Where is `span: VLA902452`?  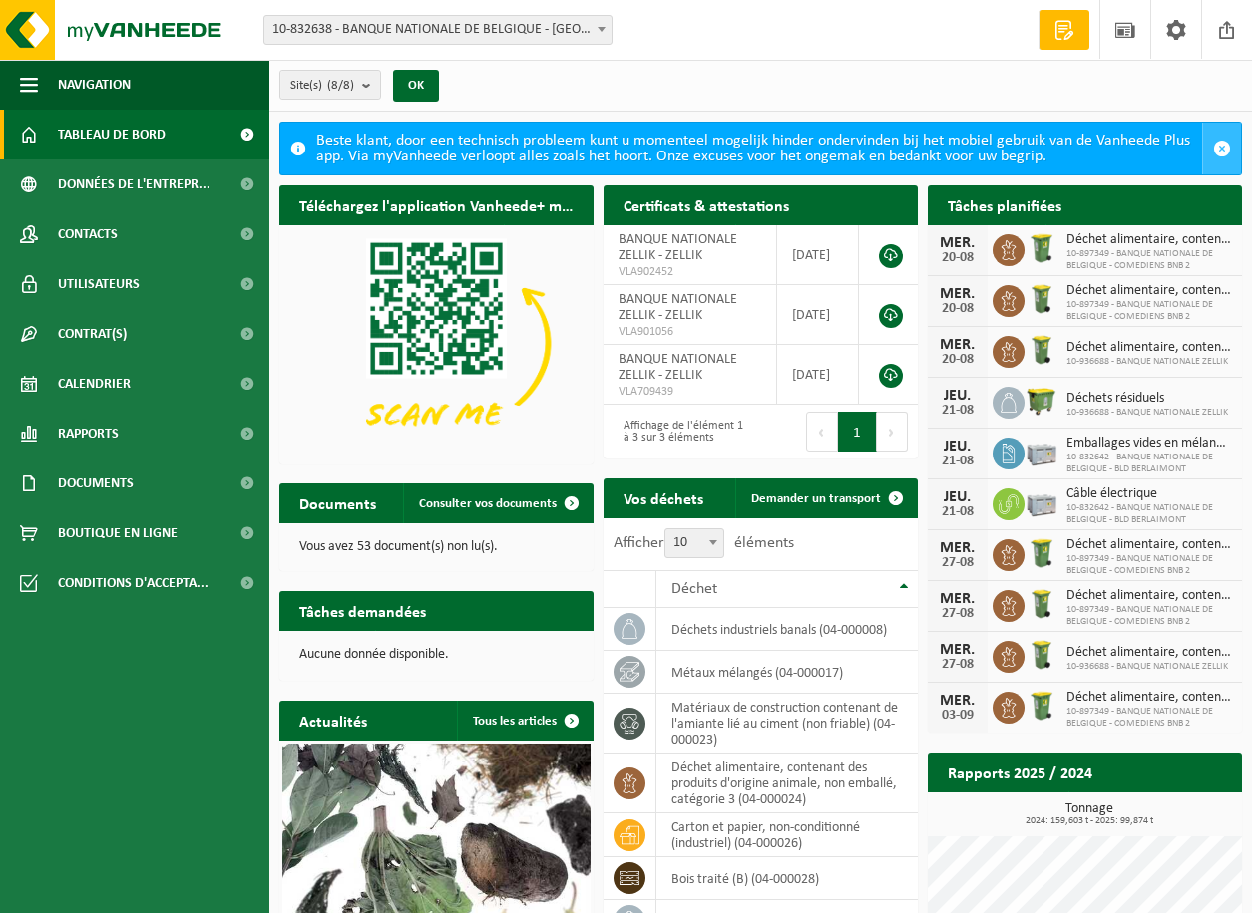
span: VLA902452 is located at coordinates (689, 272).